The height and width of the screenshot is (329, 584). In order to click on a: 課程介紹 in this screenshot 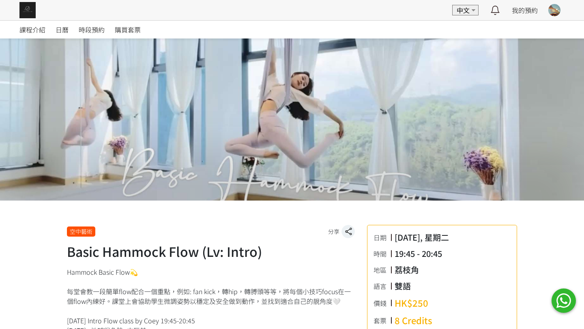, I will do `click(32, 30)`.